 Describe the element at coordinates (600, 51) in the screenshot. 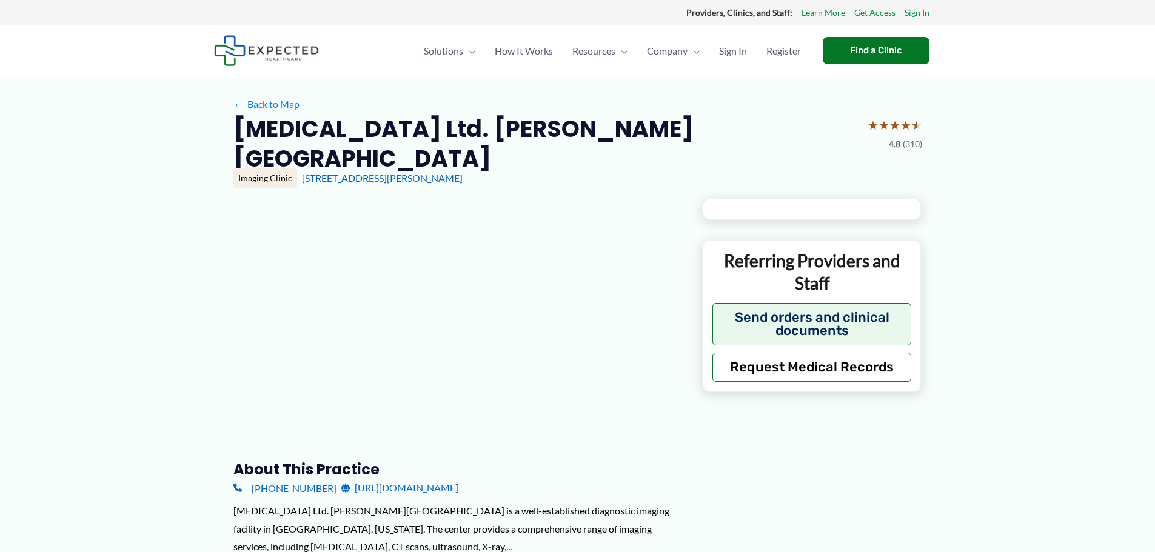

I see `a: ResourcesMenu Toggle` at that location.